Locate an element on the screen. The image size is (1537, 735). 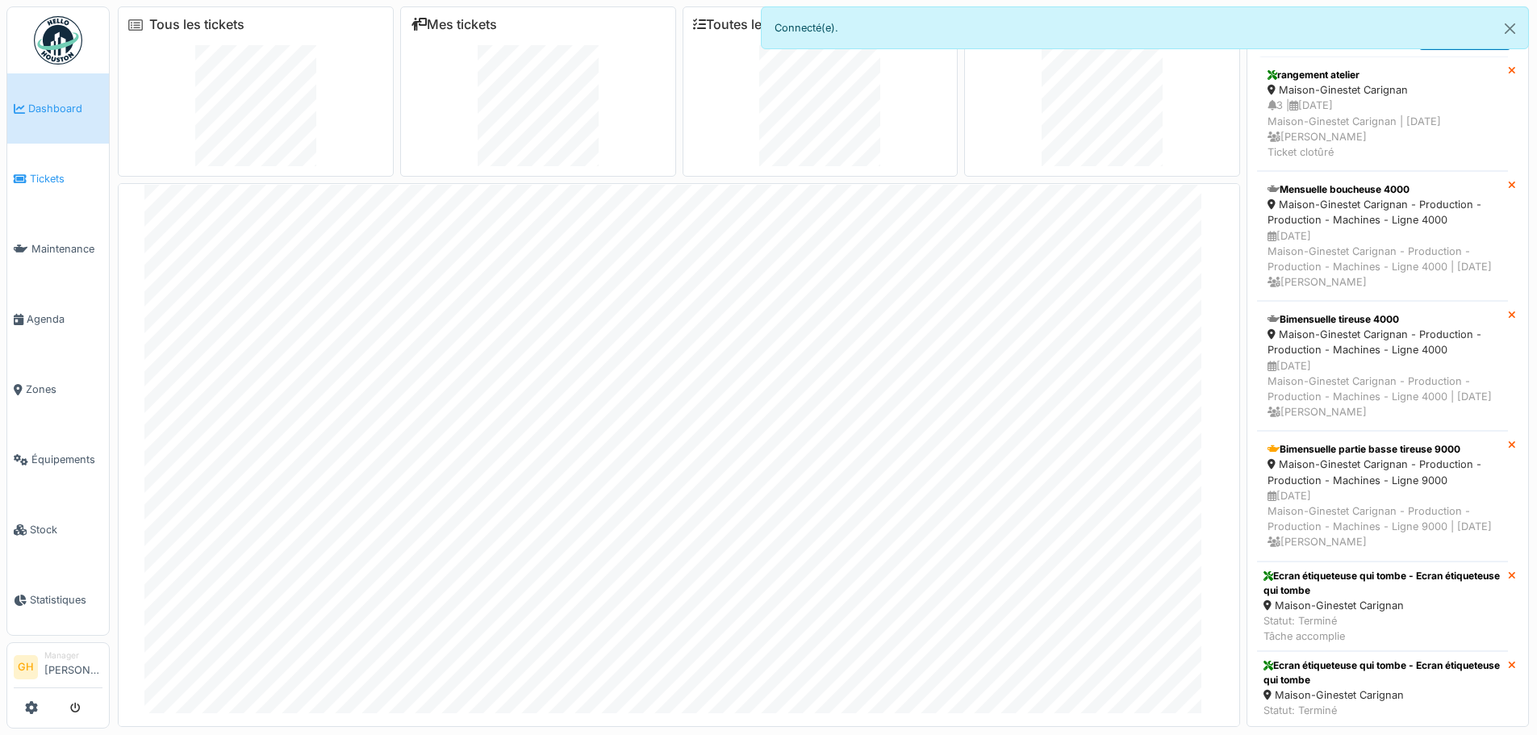
div: Mensuelle boucheuse 4000 is located at coordinates (1382, 190).